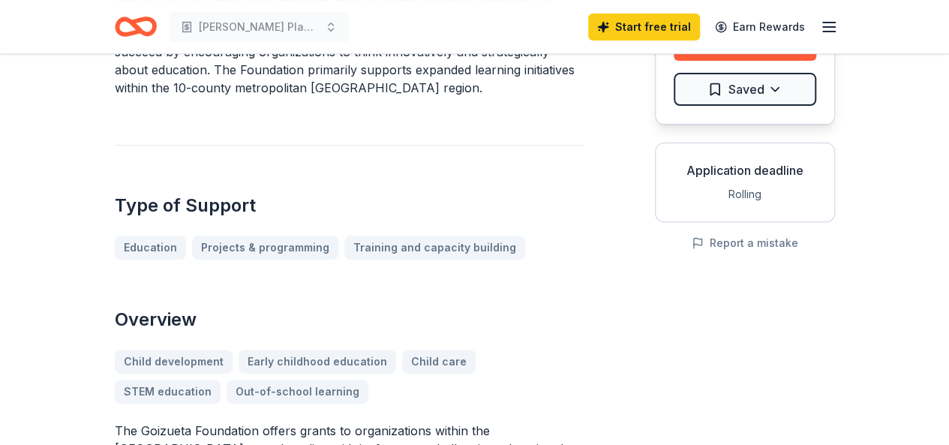 This screenshot has height=445, width=949. I want to click on a: Earn Rewards, so click(760, 27).